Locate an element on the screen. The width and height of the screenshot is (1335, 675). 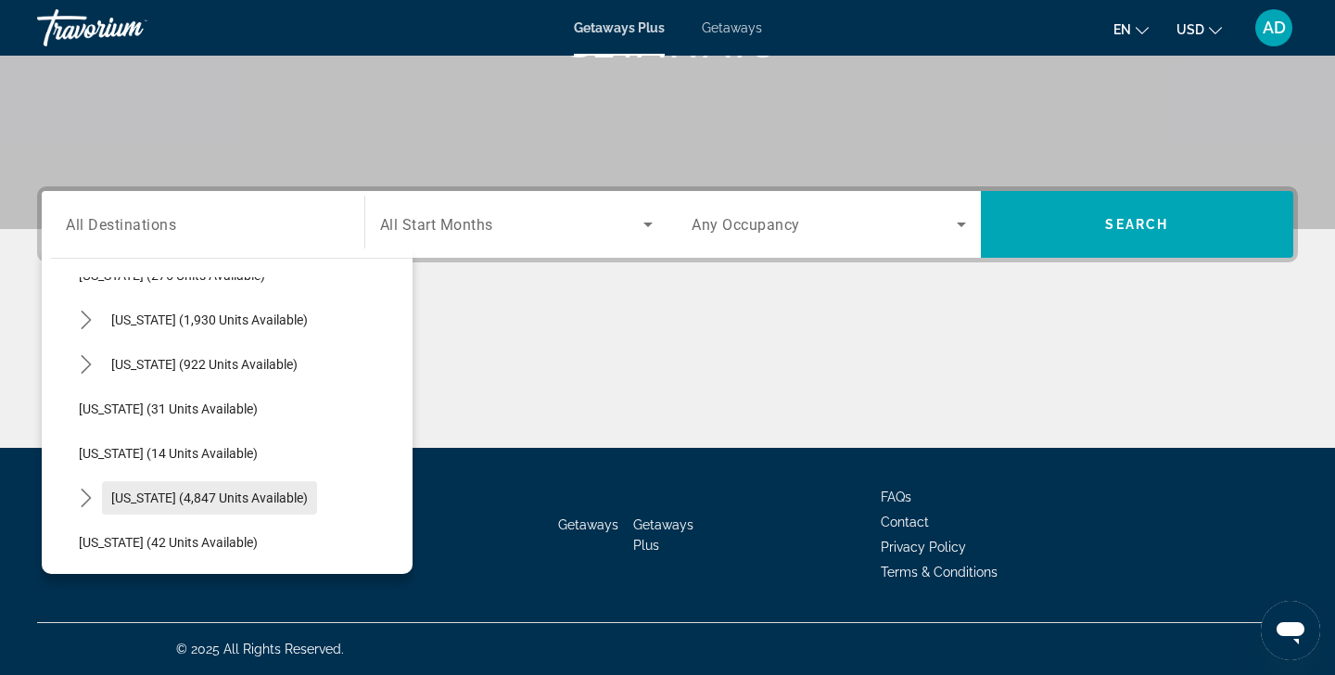
button: Toggle Colorado (922 units available) submenu is located at coordinates (85, 364).